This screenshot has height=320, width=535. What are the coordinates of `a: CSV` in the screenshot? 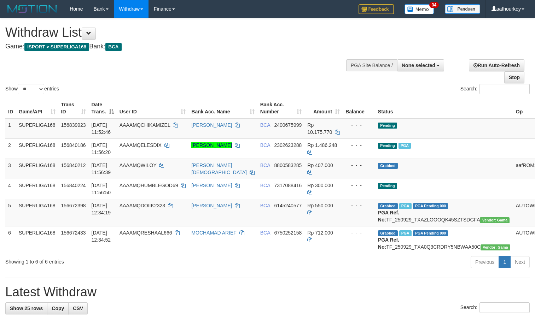 It's located at (78, 308).